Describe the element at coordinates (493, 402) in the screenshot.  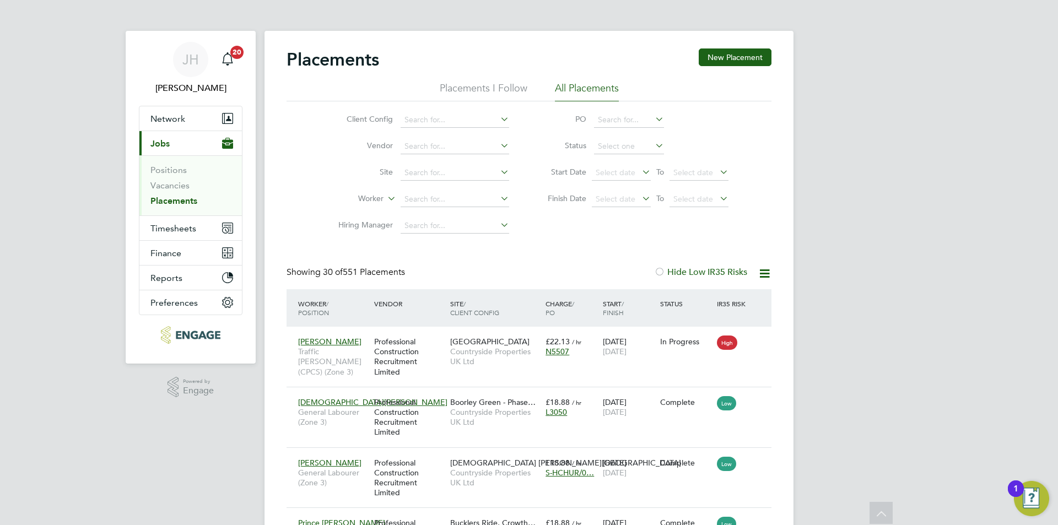
I see `span: Boorley Green - Phase…` at that location.